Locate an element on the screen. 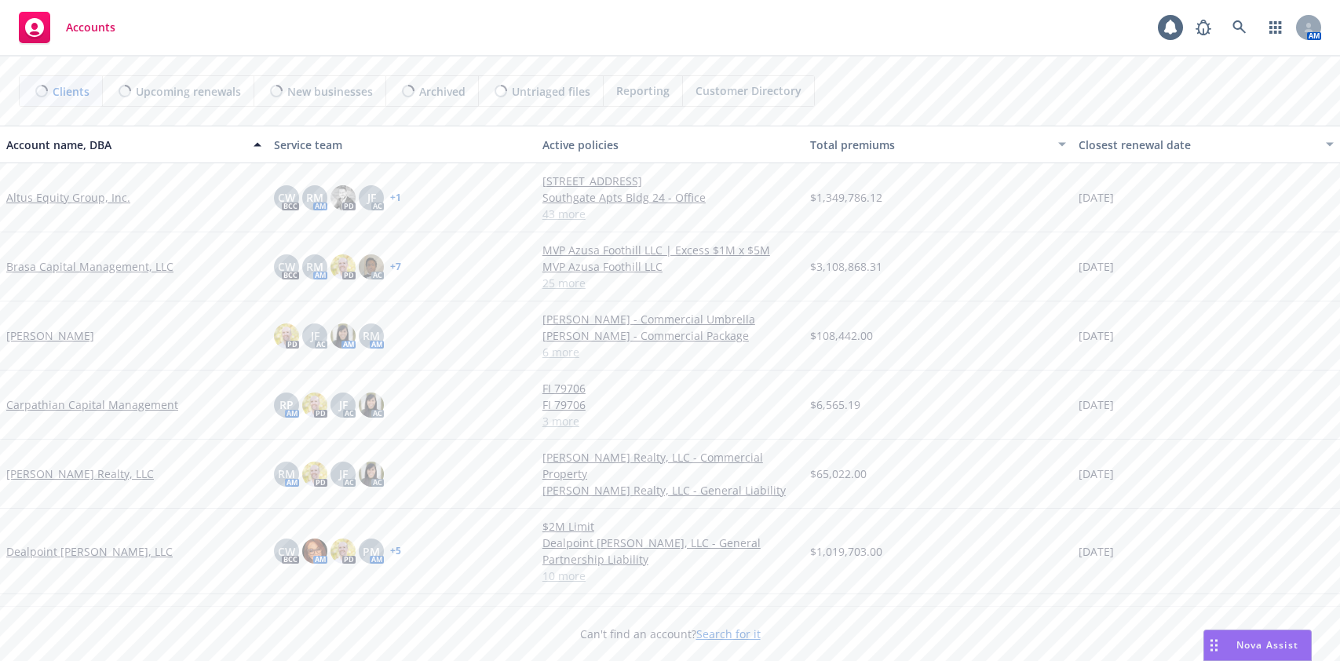 This screenshot has height=661, width=1340. span: PM is located at coordinates (371, 551).